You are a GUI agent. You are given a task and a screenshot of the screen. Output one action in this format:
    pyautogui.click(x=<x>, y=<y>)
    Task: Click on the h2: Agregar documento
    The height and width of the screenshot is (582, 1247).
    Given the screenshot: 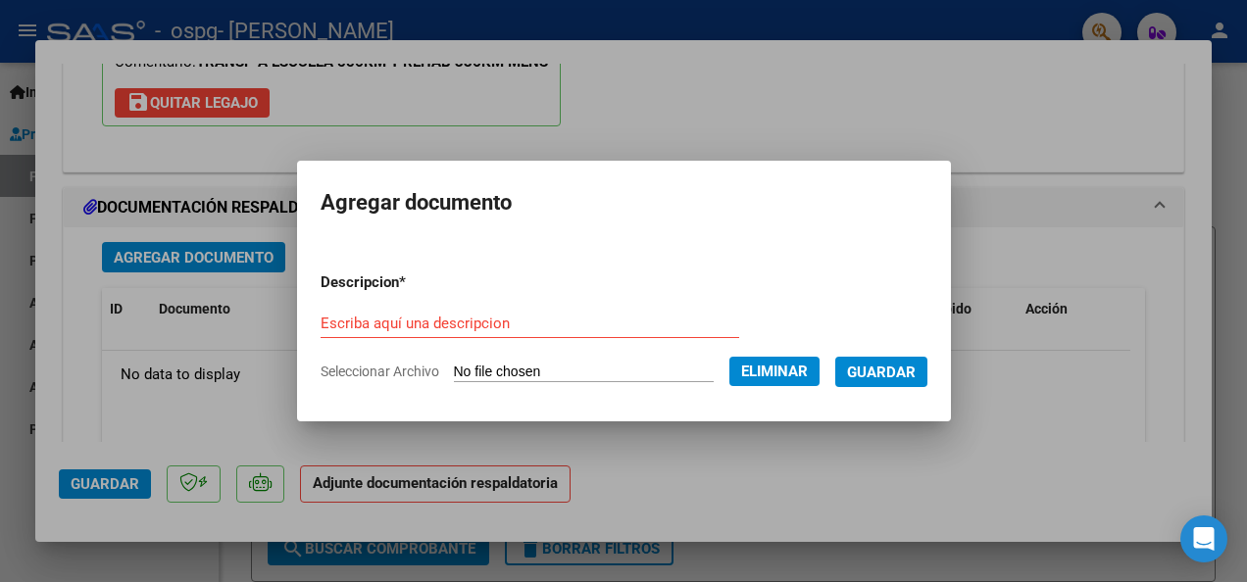 What is the action you would take?
    pyautogui.click(x=624, y=203)
    